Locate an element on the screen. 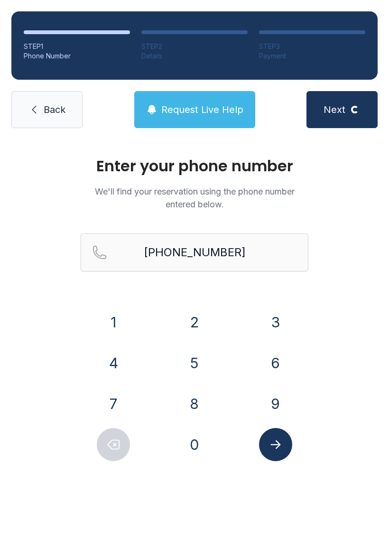 The width and height of the screenshot is (389, 539). button: 2 is located at coordinates (194, 322).